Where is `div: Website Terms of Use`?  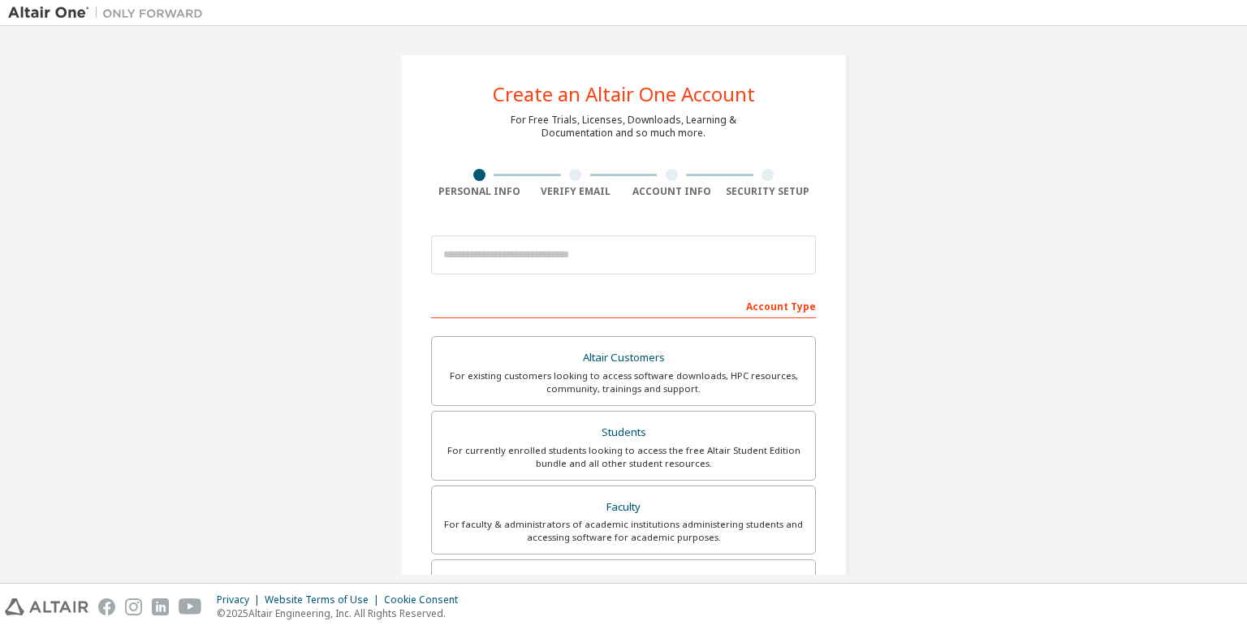 div: Website Terms of Use is located at coordinates (324, 600).